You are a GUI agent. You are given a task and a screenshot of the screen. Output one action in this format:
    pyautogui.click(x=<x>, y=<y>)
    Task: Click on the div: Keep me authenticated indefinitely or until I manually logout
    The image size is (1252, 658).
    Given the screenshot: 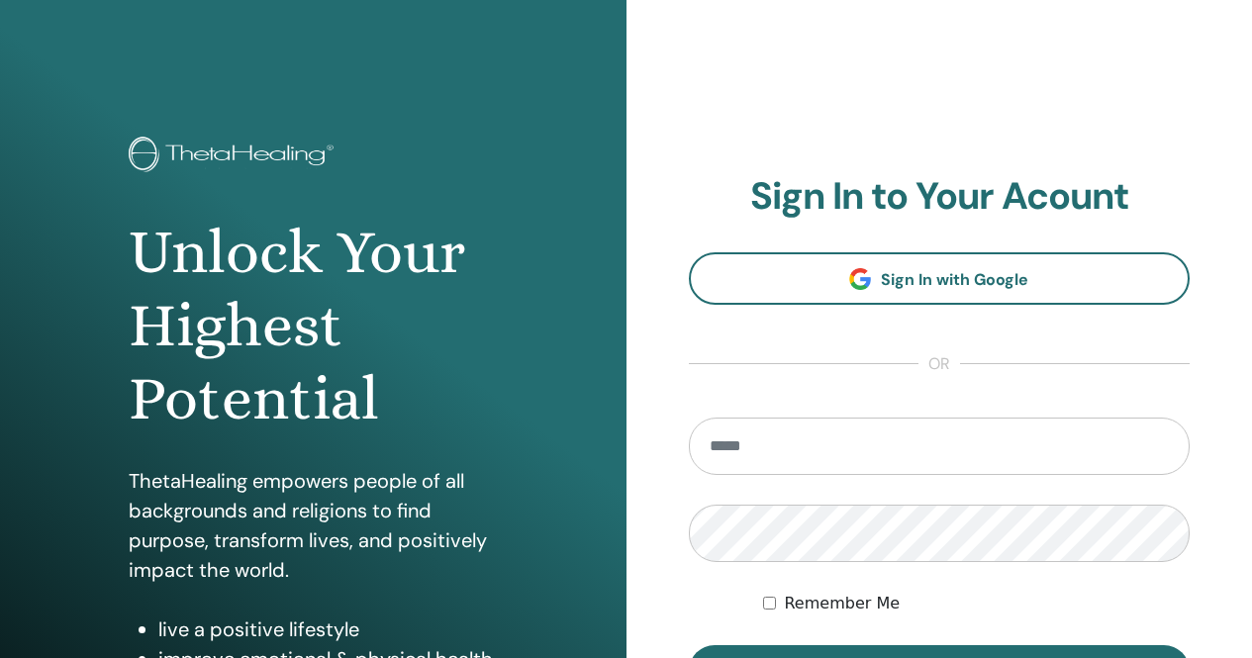 What is the action you would take?
    pyautogui.click(x=976, y=604)
    